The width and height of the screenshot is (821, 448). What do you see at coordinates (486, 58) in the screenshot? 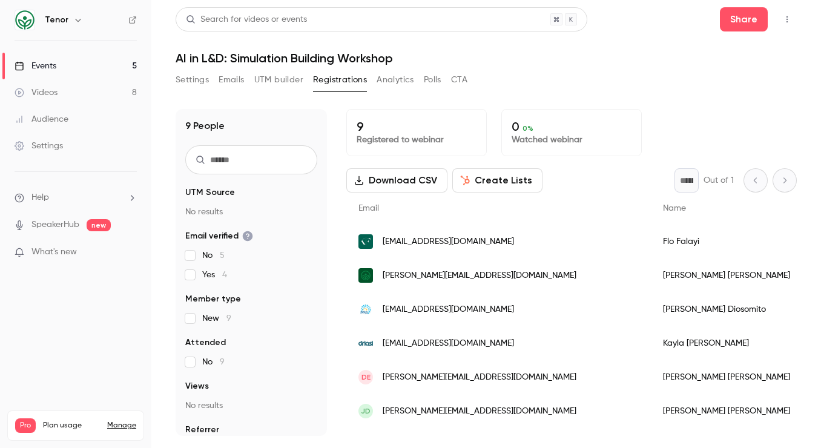
I see `h1: AI in L&D: Simulation Building Workshop` at bounding box center [486, 58].